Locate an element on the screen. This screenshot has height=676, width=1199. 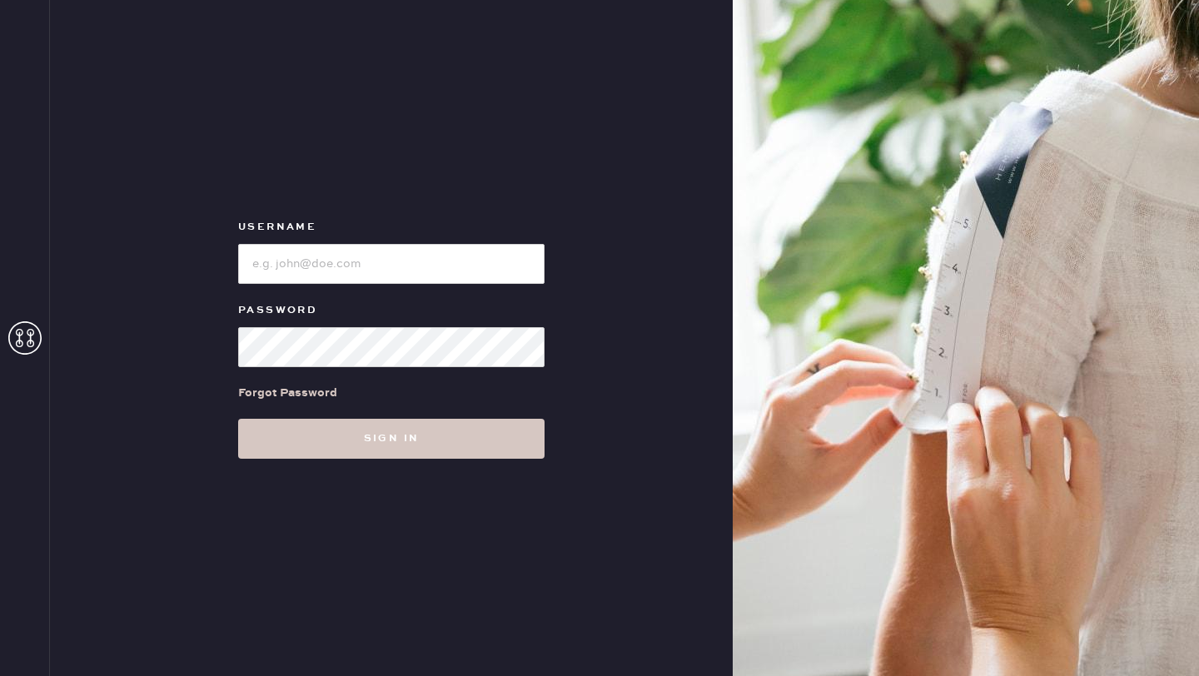
input: e.g. john@doe.com is located at coordinates (391, 264).